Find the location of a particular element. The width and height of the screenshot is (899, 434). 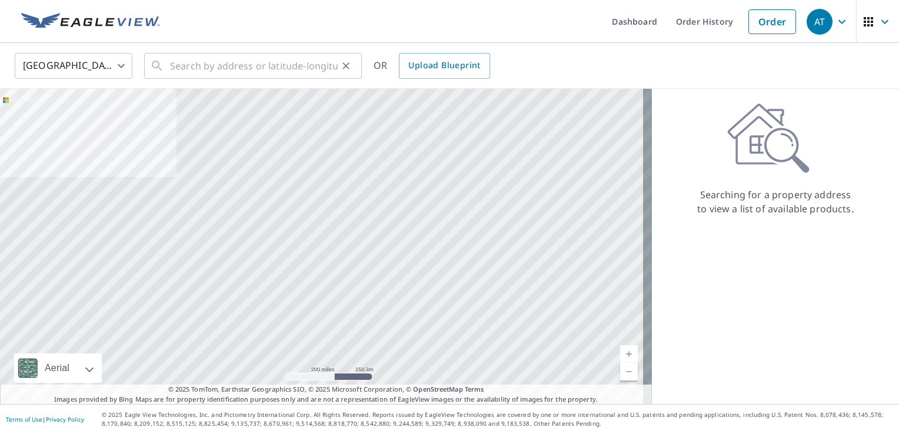

div: OR is located at coordinates (432, 66).